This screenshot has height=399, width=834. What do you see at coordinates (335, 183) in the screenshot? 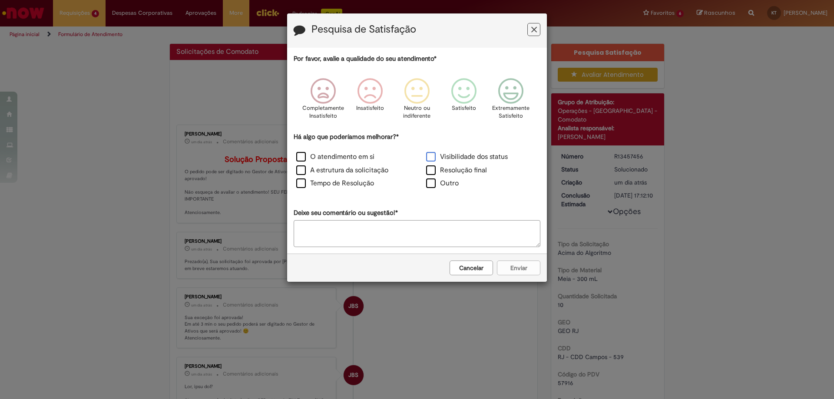
I see `label: Tempo de Resolução` at bounding box center [335, 183].